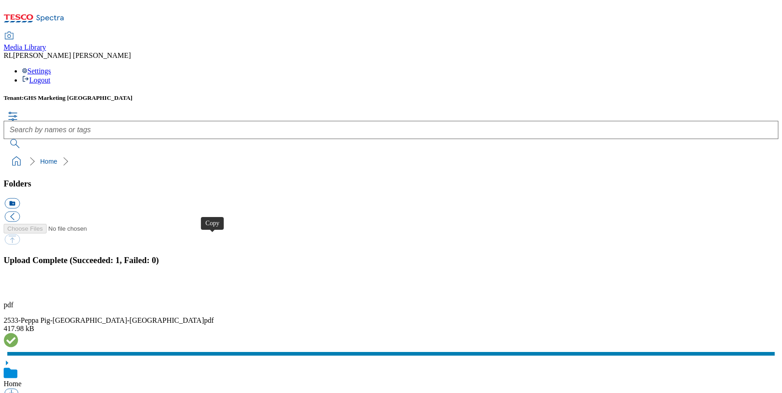  I want to click on h3: Folders, so click(391, 184).